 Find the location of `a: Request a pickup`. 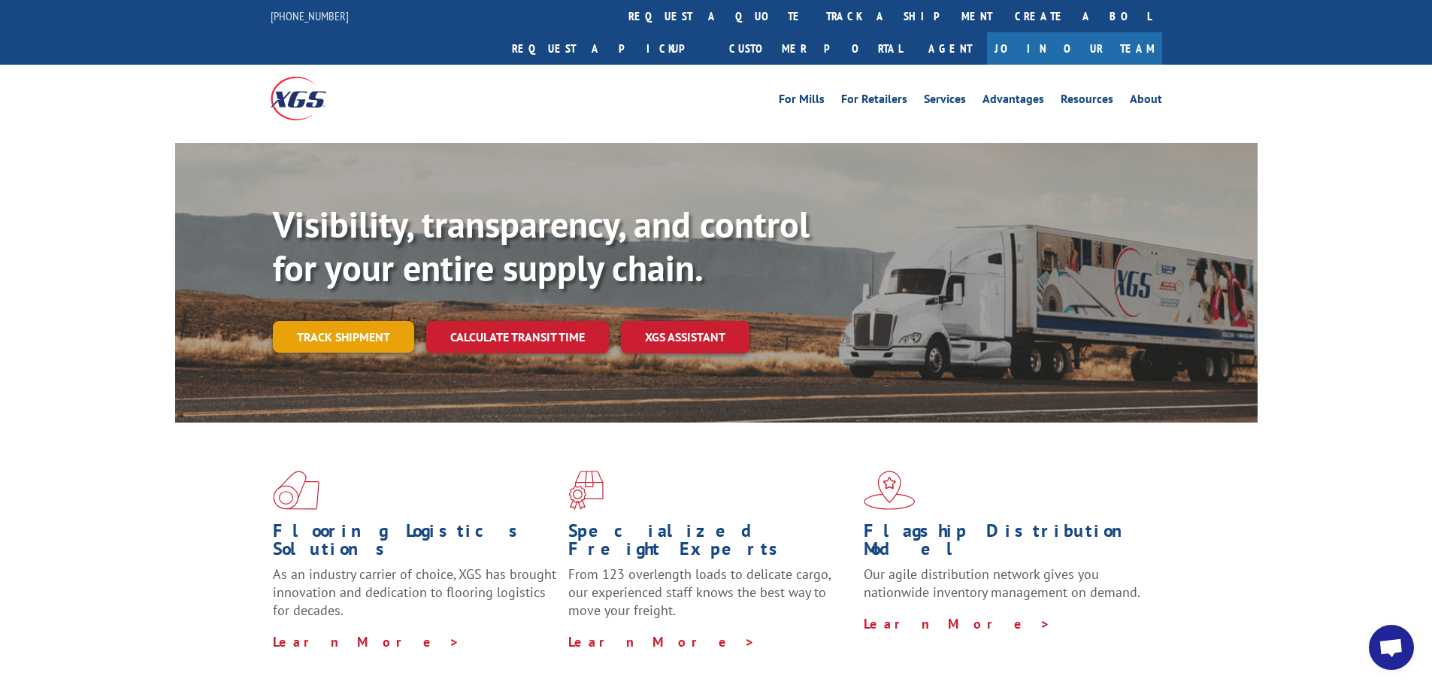

a: Request a pickup is located at coordinates (609, 48).